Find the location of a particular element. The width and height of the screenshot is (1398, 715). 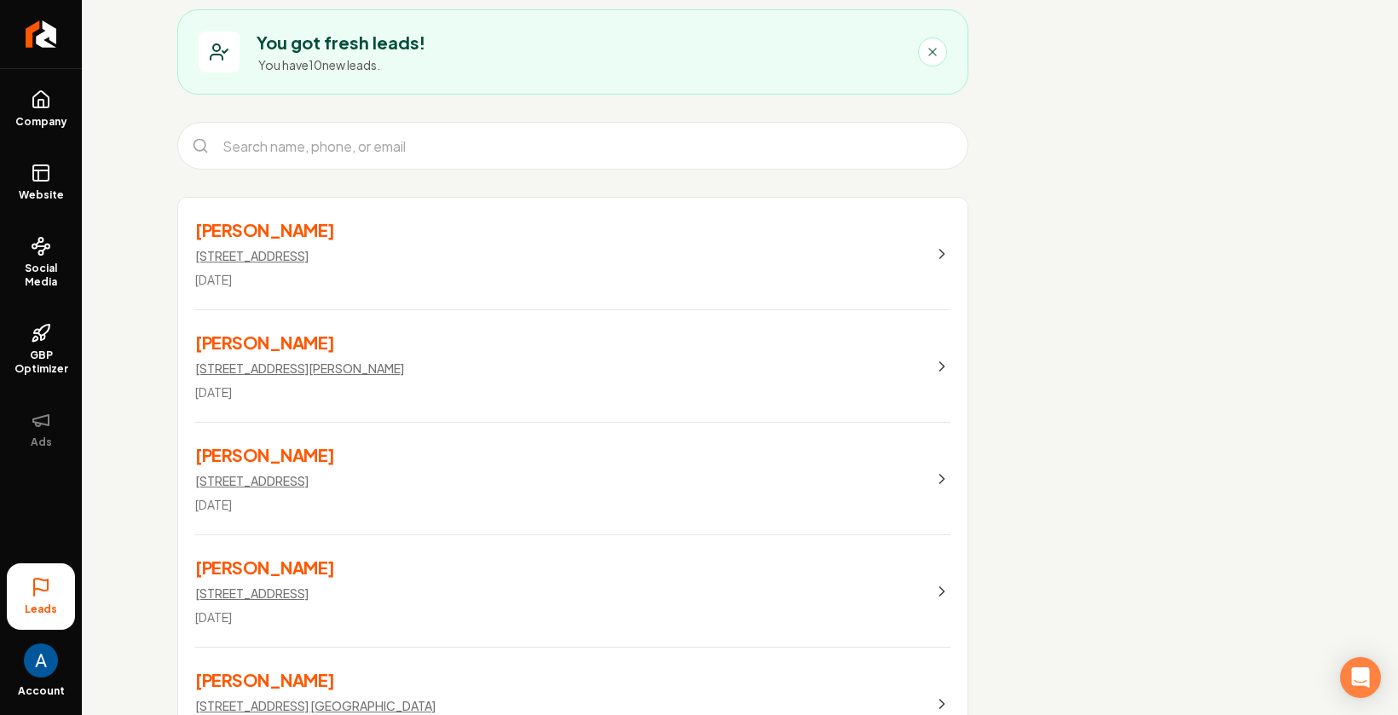

span: Account is located at coordinates (41, 691).